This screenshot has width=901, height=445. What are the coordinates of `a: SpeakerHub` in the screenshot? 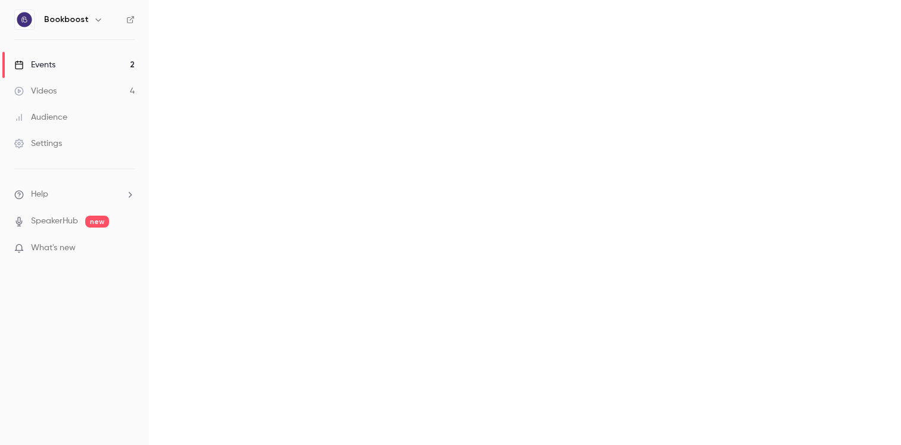 It's located at (54, 221).